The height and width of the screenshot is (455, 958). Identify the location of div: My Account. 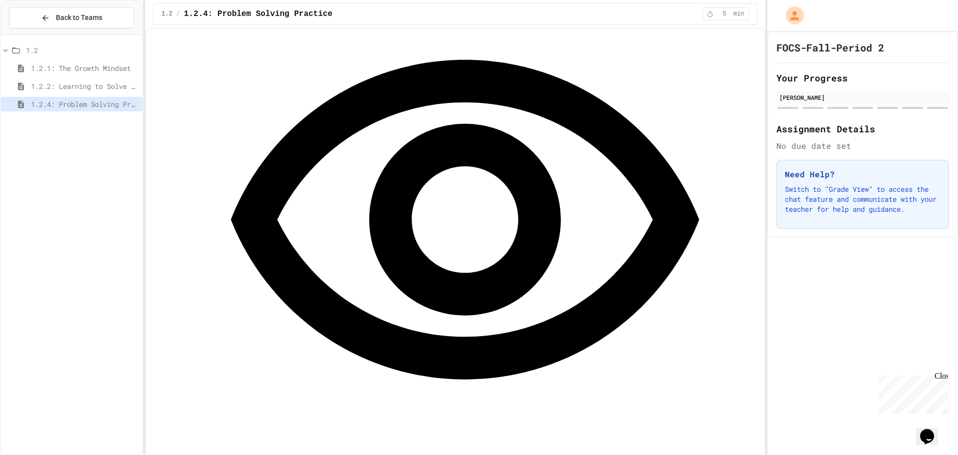
(791, 15).